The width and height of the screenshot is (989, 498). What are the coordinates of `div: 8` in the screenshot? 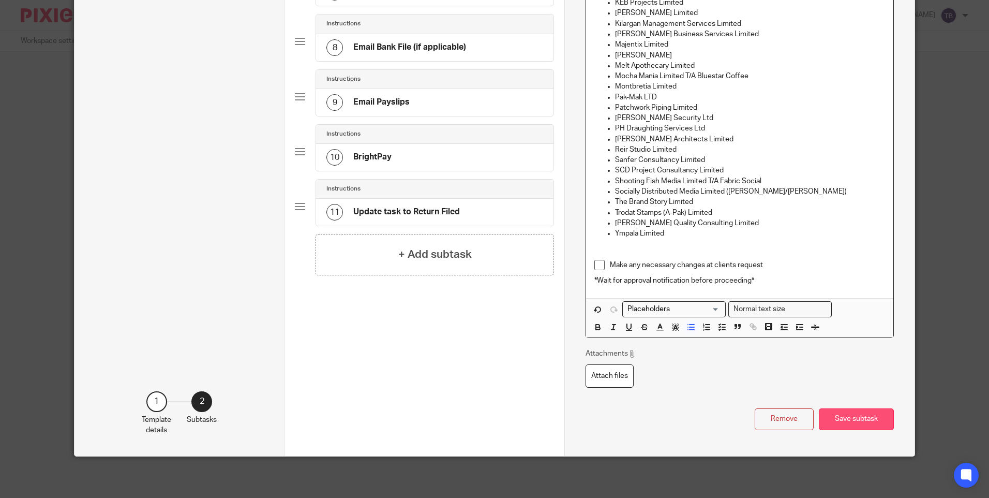 It's located at (335, 48).